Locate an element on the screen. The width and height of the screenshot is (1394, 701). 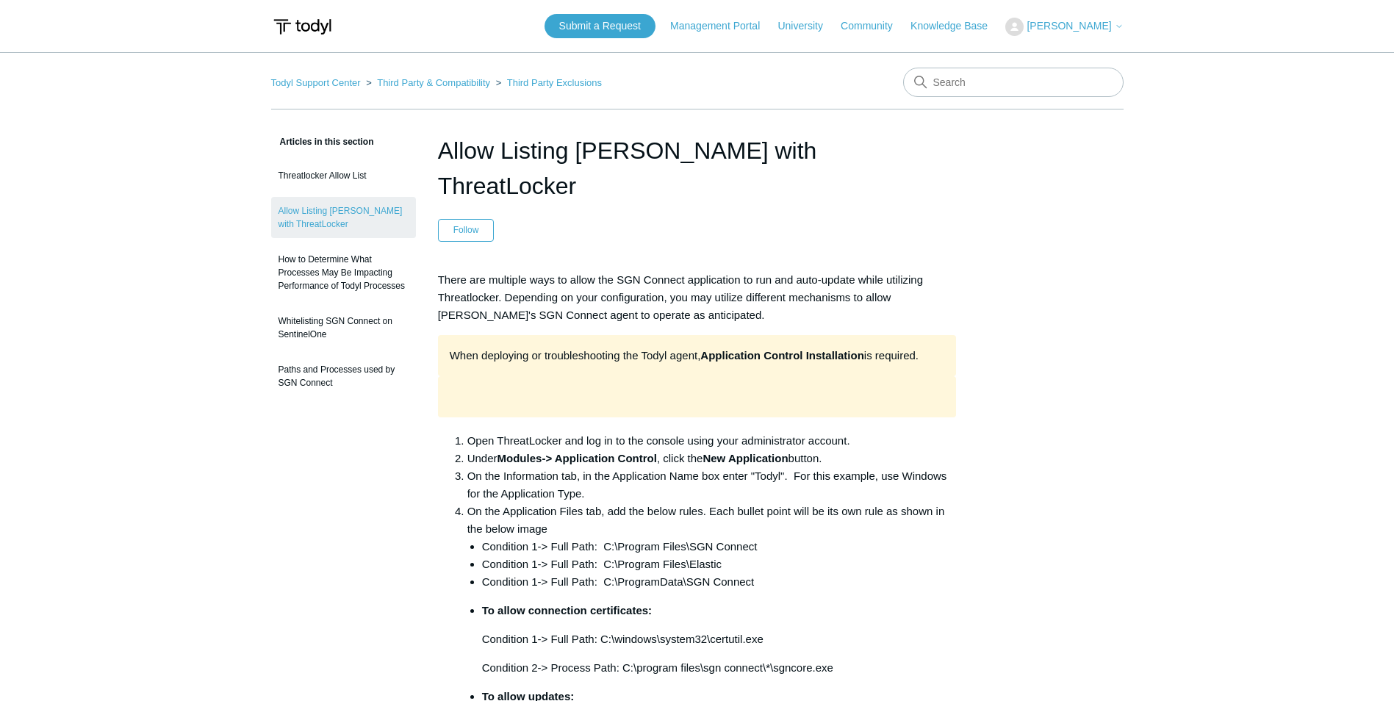
a: Community is located at coordinates (874, 26).